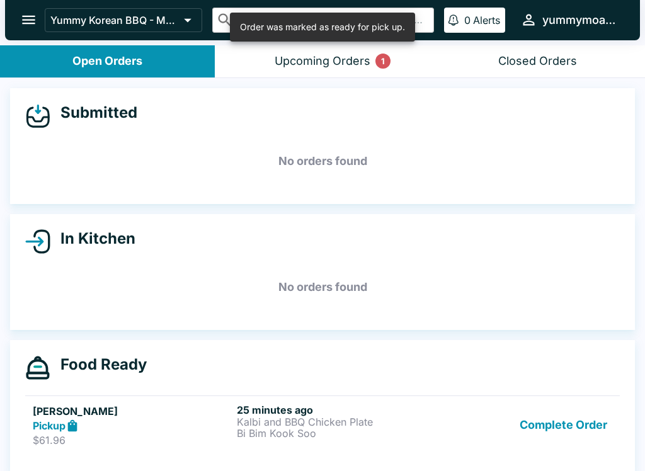 This screenshot has width=645, height=471. I want to click on div: yummymoanalua, so click(581, 20).